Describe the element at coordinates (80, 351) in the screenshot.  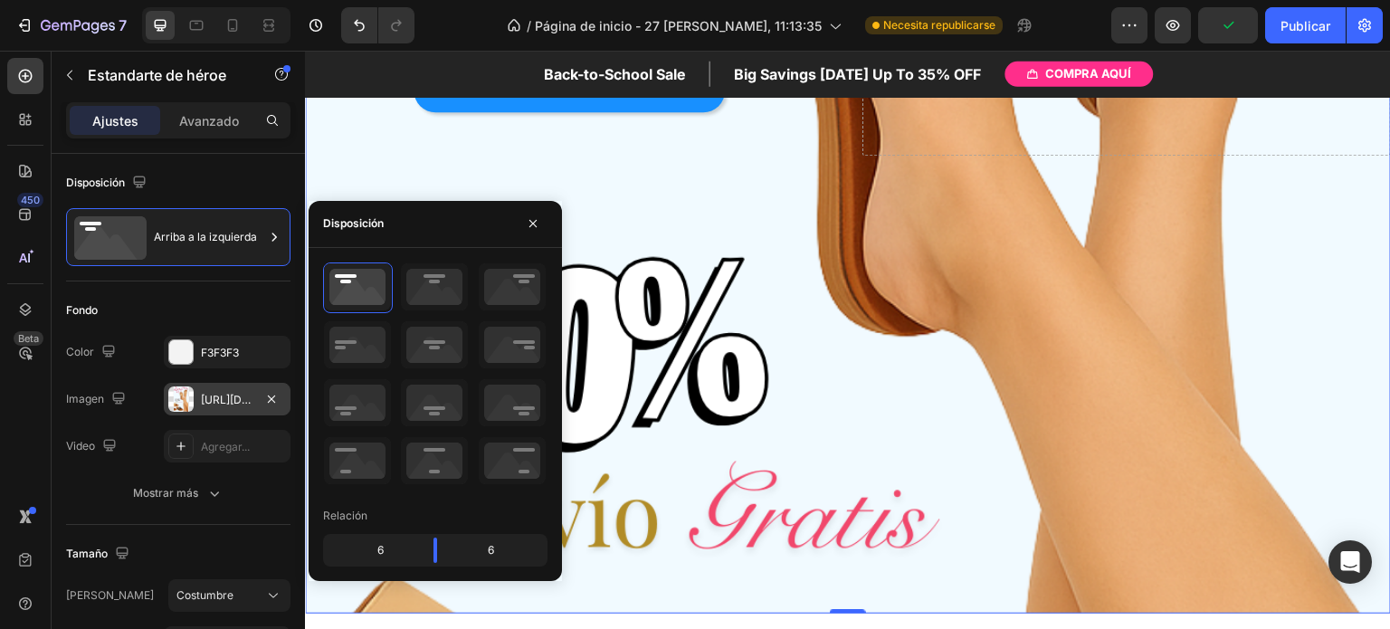
I see `font: Color` at that location.